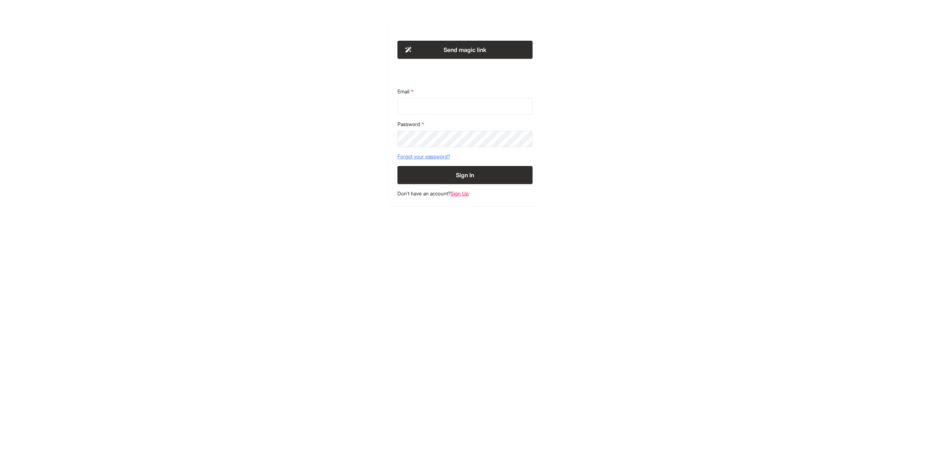  Describe the element at coordinates (460, 193) in the screenshot. I see `a: Sign Up` at that location.